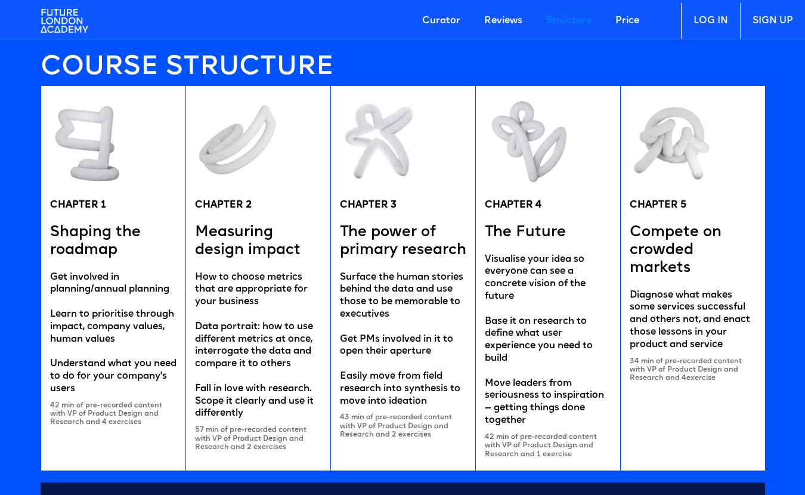  Describe the element at coordinates (658, 205) in the screenshot. I see `h5: CHAPTER 5` at that location.